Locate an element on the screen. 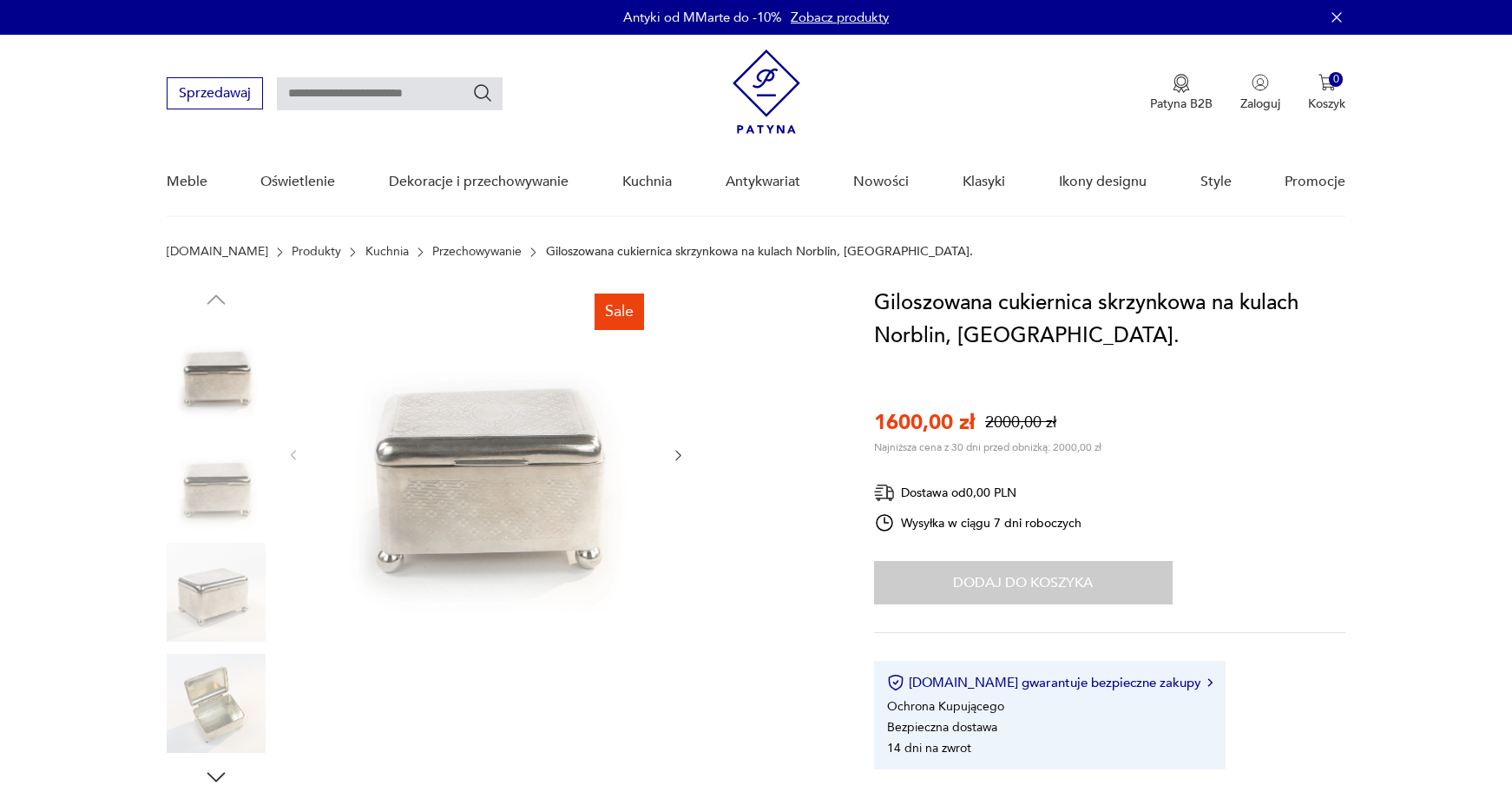 The image size is (1512, 812). p: Najniższa cena z 30 dni przed obniżką: 2000,00 zł is located at coordinates (988, 447).